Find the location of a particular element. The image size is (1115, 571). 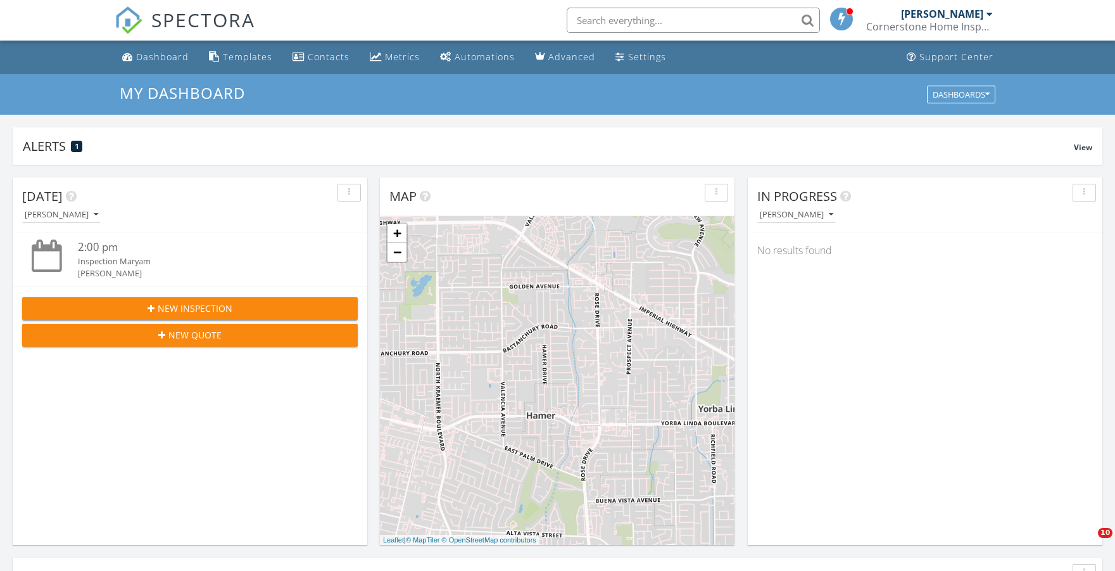

span: New Inspection is located at coordinates (195, 308).